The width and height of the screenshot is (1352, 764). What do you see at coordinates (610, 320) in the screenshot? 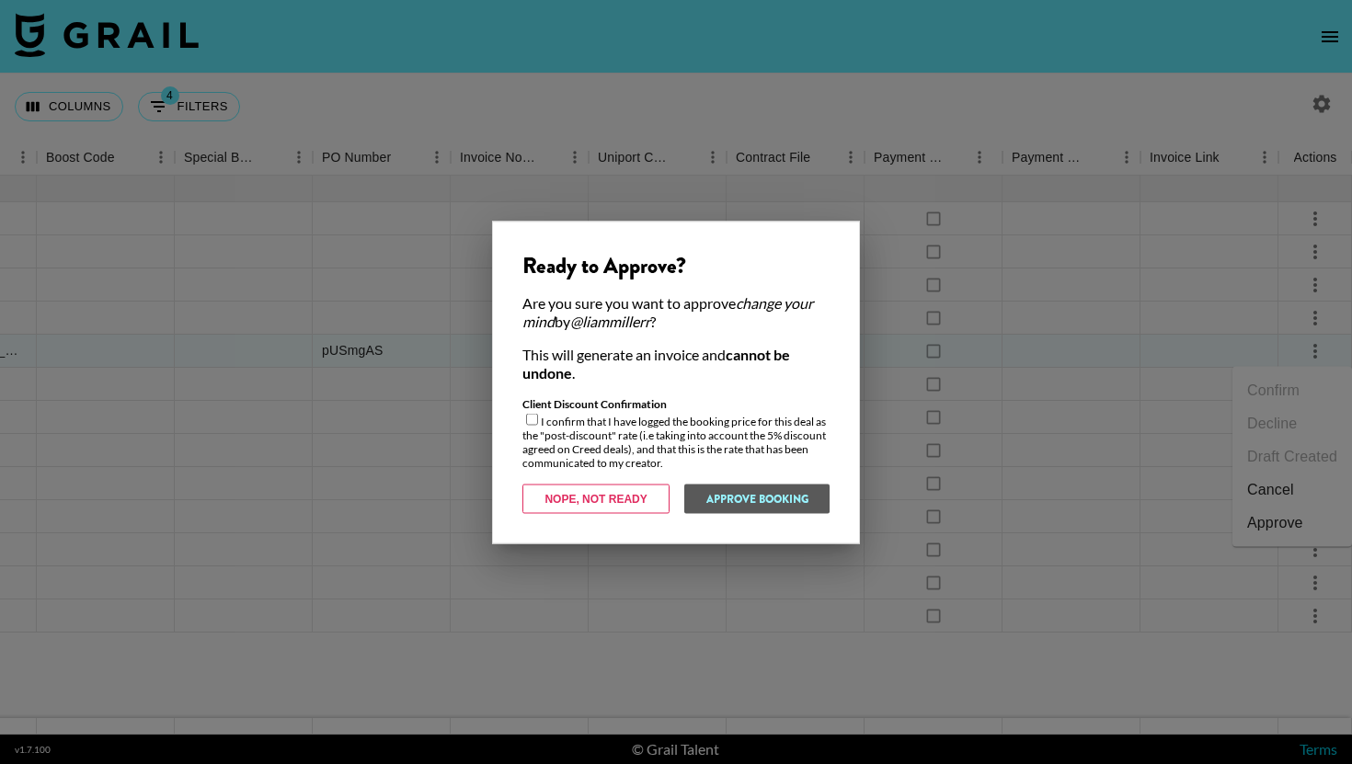
I see `em: @ liammillerr` at bounding box center [610, 320].